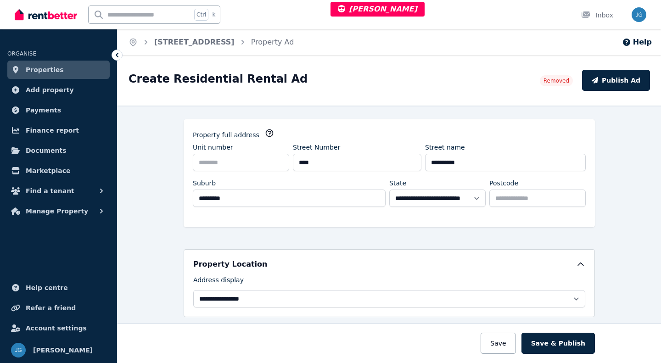 This screenshot has width=661, height=363. I want to click on span: Manage Property, so click(57, 211).